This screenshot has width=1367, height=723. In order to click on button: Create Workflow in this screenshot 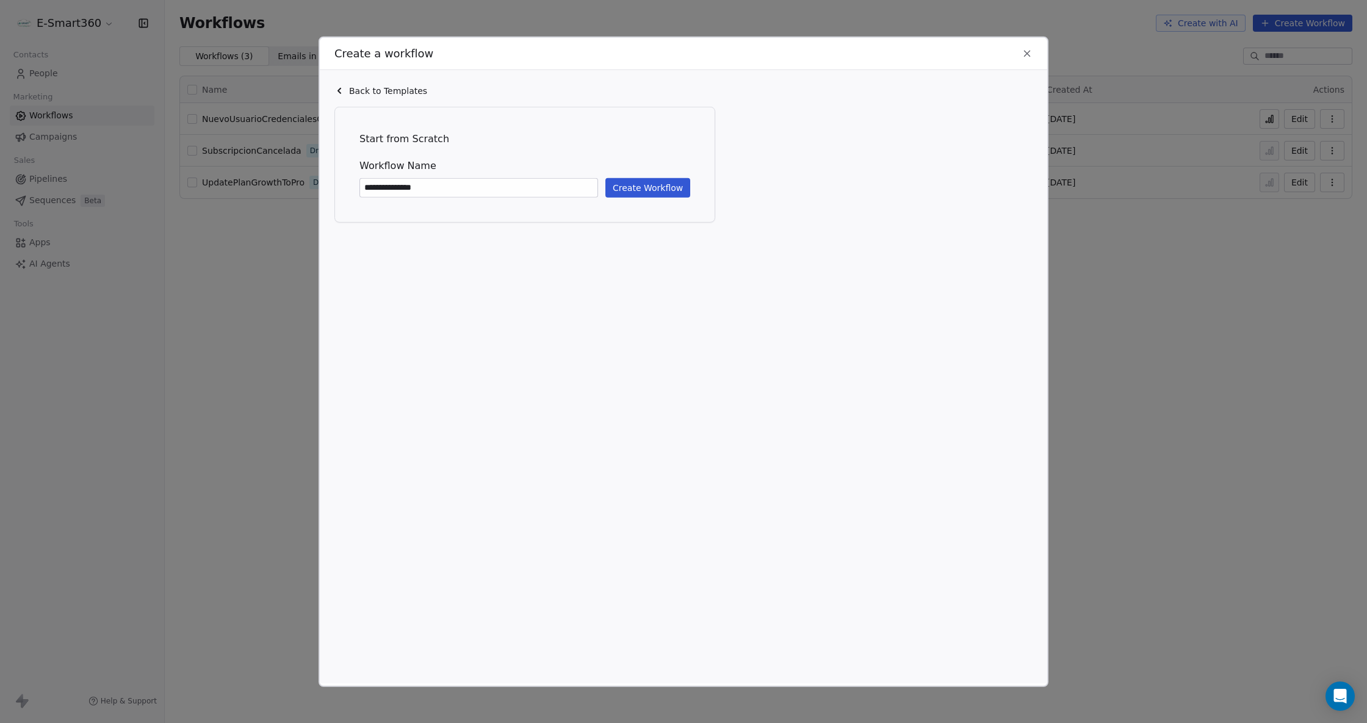, I will do `click(648, 187)`.